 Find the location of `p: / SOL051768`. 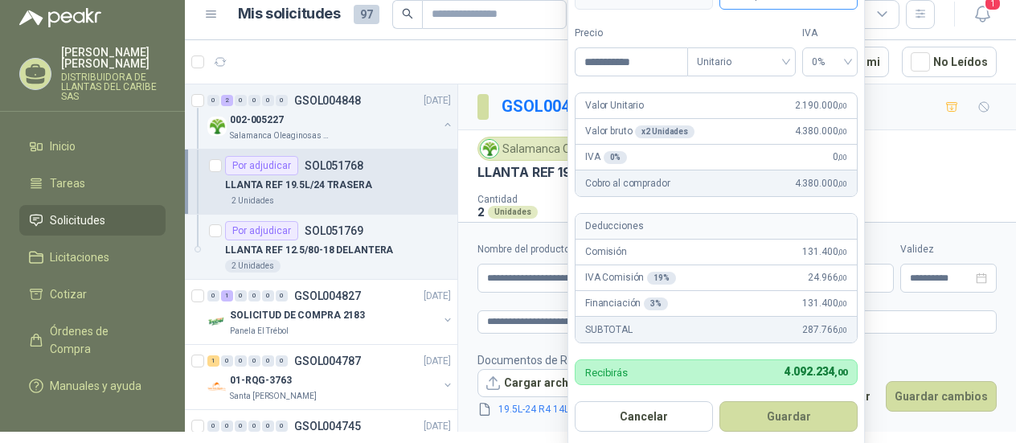

p: / SOL051768 is located at coordinates (594, 106).